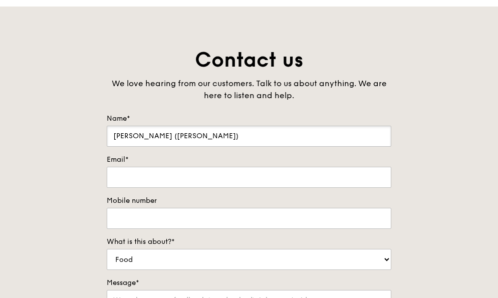  I want to click on label: Name*, so click(249, 119).